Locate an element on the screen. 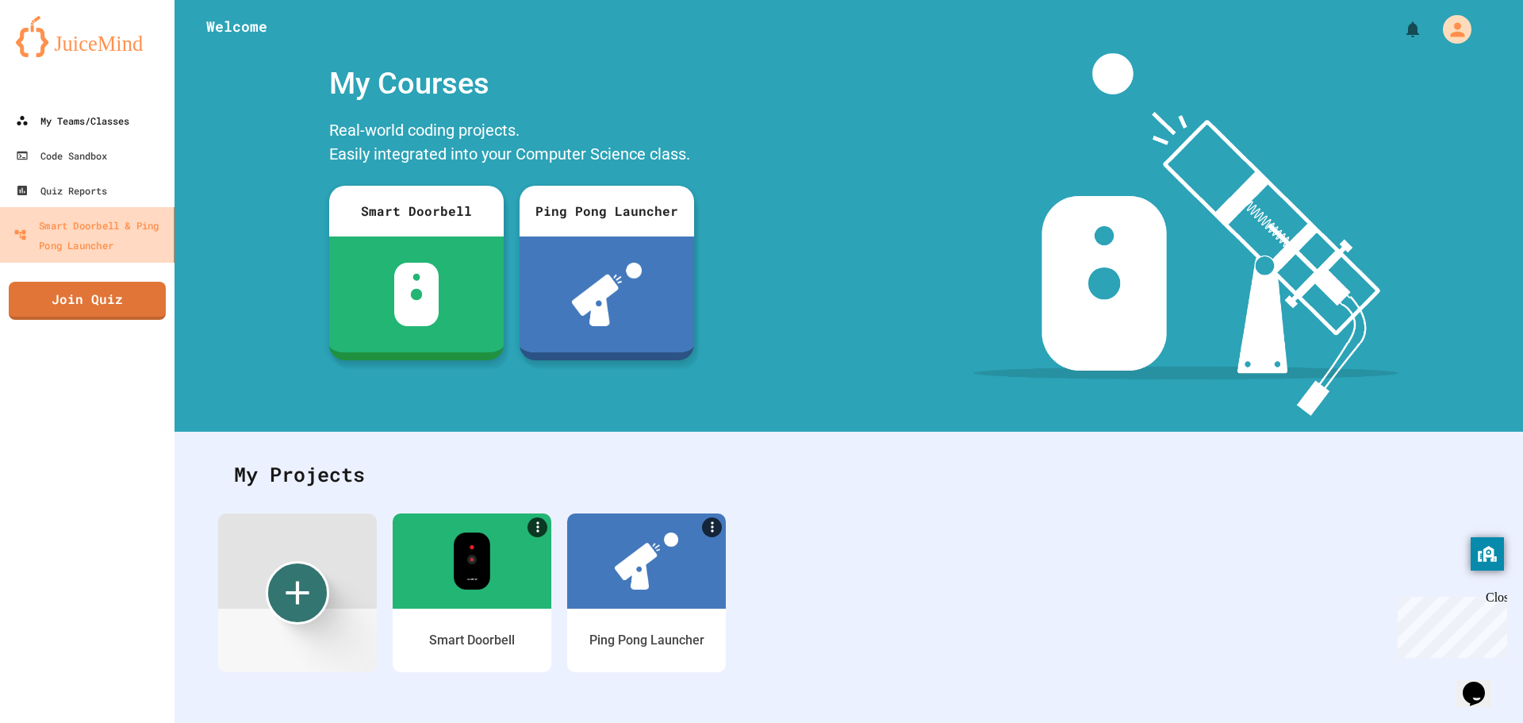 This screenshot has width=1523, height=723. div: Quiz Reports is located at coordinates (61, 190).